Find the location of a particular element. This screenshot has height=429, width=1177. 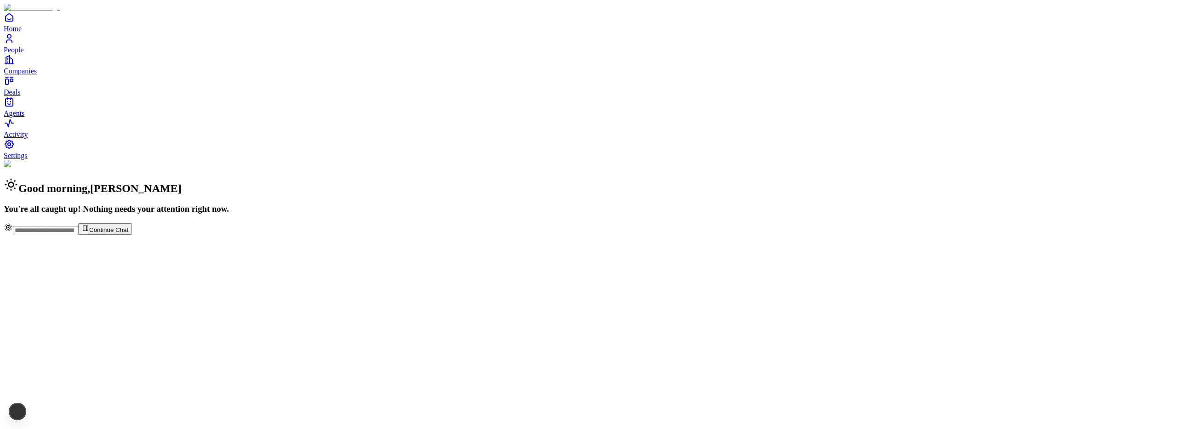

a: Settings is located at coordinates (588, 149).